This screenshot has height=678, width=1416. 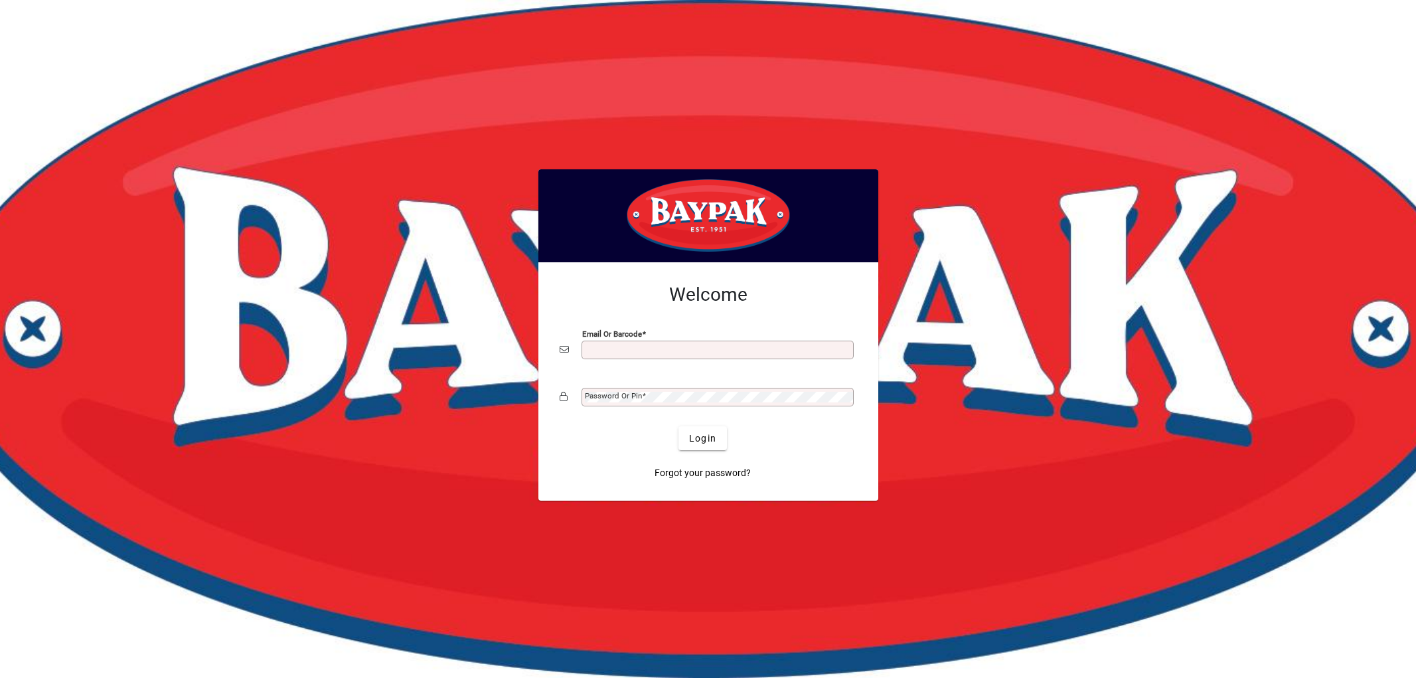 I want to click on mat-label: Password or Pin, so click(x=613, y=396).